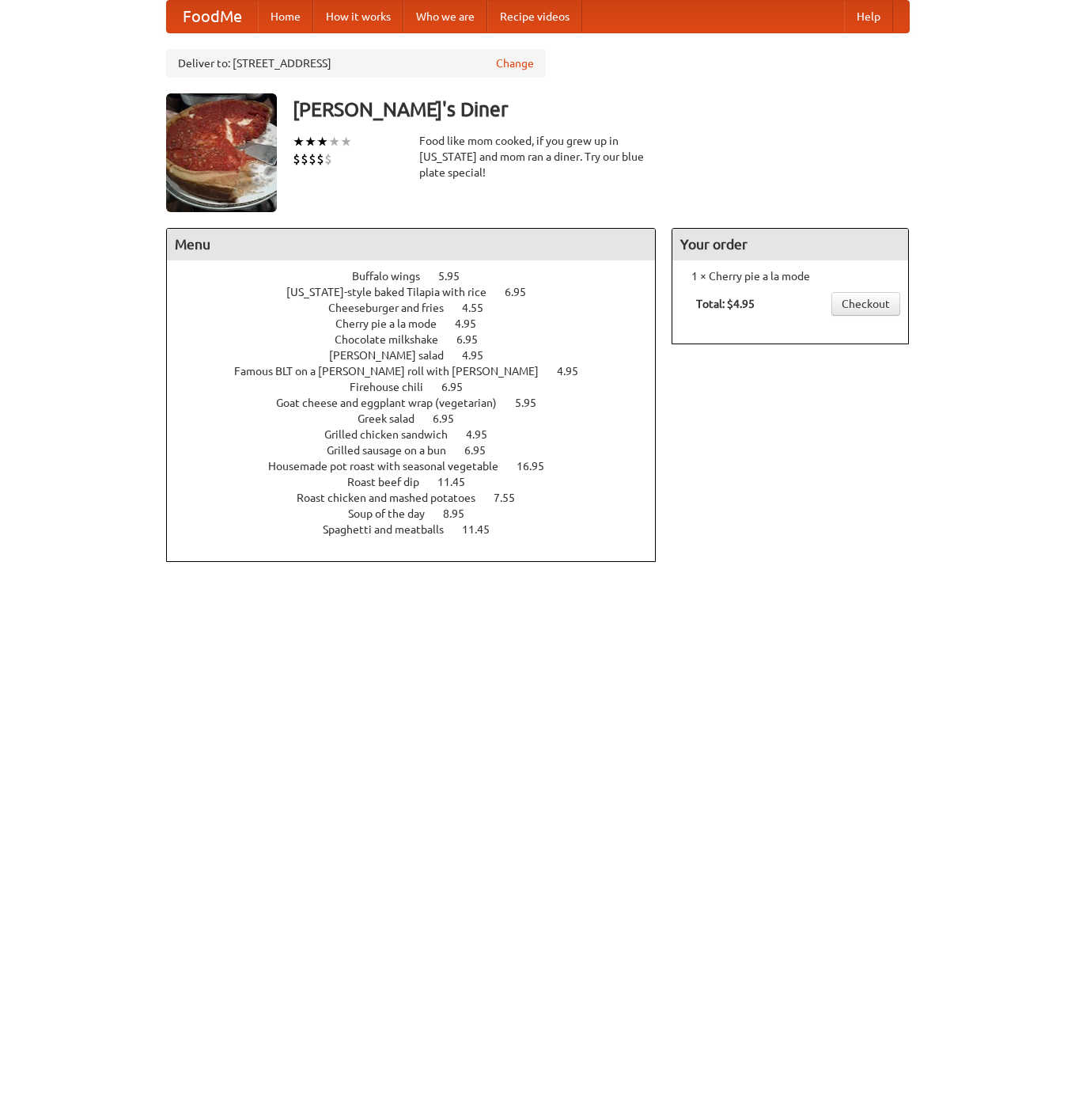 The height and width of the screenshot is (1120, 1075). I want to click on a: Spaghetti and meatballs 11.45, so click(421, 530).